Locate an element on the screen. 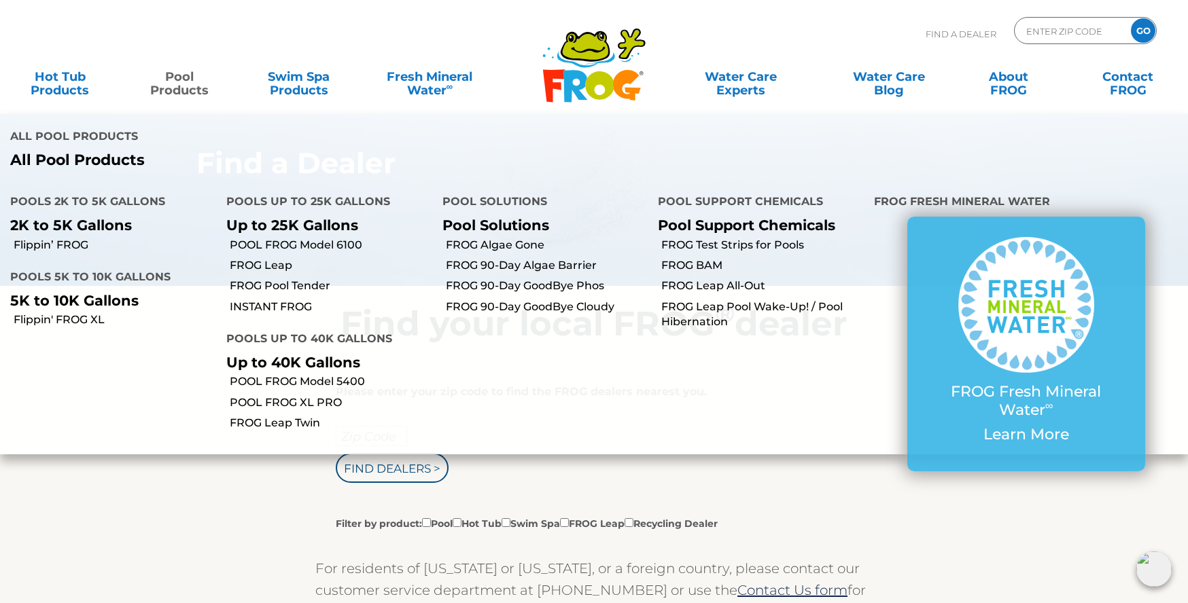  a: FROG Pool Tender is located at coordinates (331, 286).